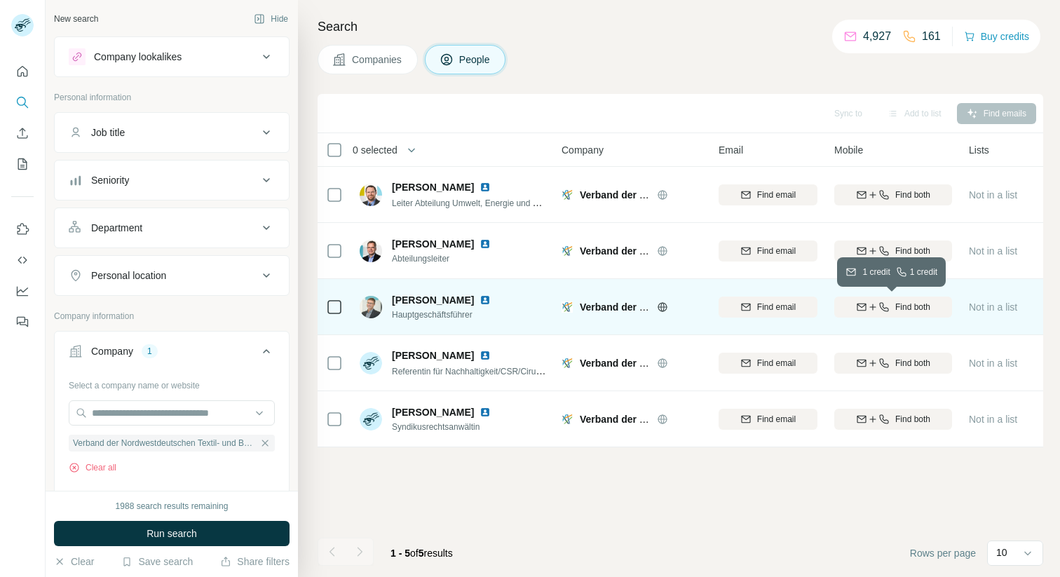 This screenshot has width=1060, height=577. Describe the element at coordinates (108, 133) in the screenshot. I see `div: Job title` at that location.